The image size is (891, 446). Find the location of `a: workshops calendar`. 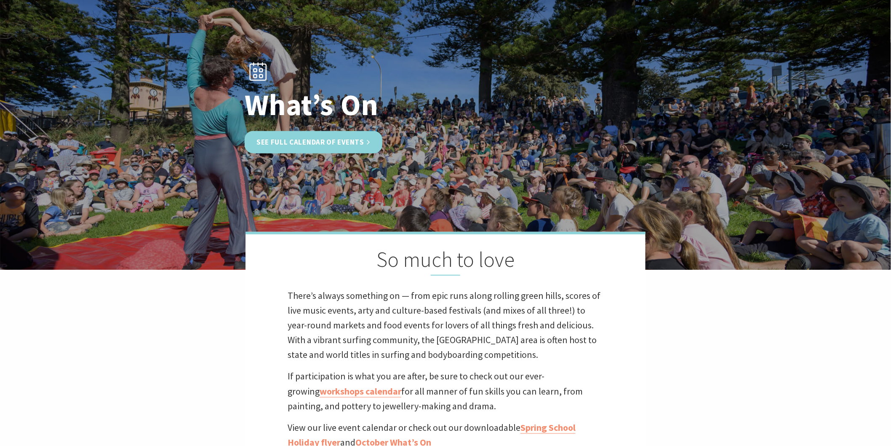

a: workshops calendar is located at coordinates (361, 391).